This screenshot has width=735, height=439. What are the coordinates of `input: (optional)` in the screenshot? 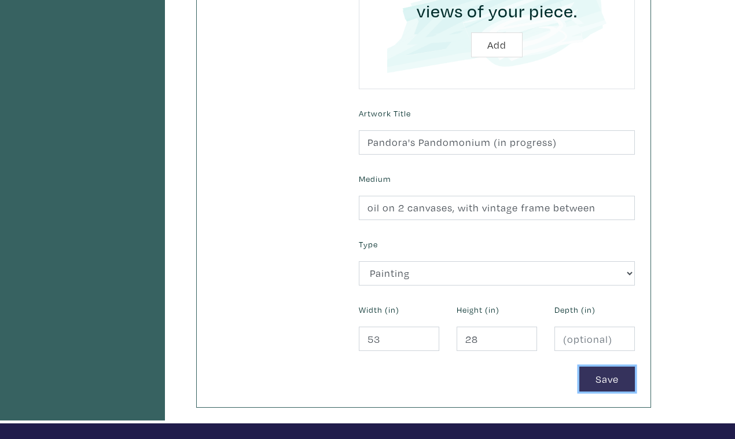 It's located at (594, 339).